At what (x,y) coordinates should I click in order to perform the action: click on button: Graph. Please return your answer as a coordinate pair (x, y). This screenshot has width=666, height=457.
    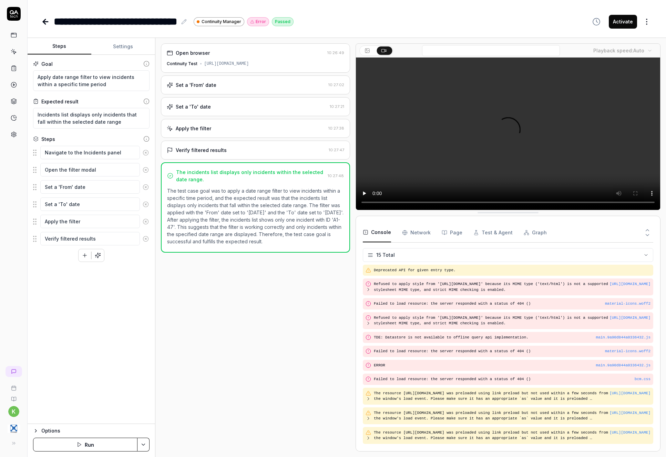
    Looking at the image, I should click on (535, 232).